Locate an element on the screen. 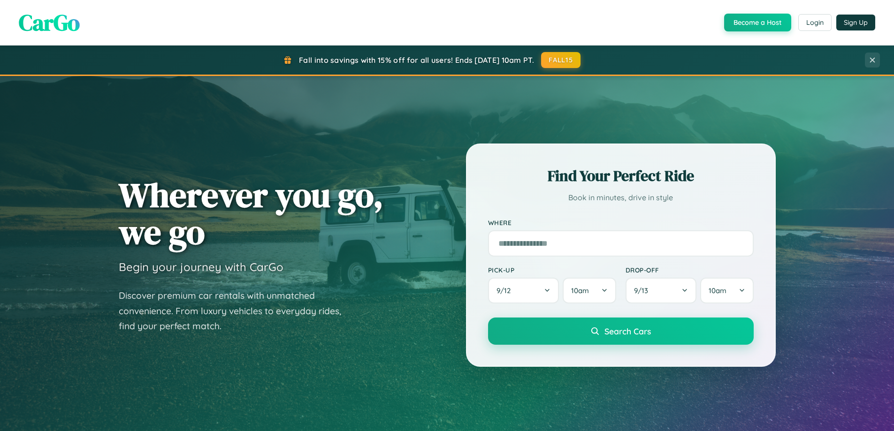 The width and height of the screenshot is (894, 431). button: Sign Up is located at coordinates (855, 23).